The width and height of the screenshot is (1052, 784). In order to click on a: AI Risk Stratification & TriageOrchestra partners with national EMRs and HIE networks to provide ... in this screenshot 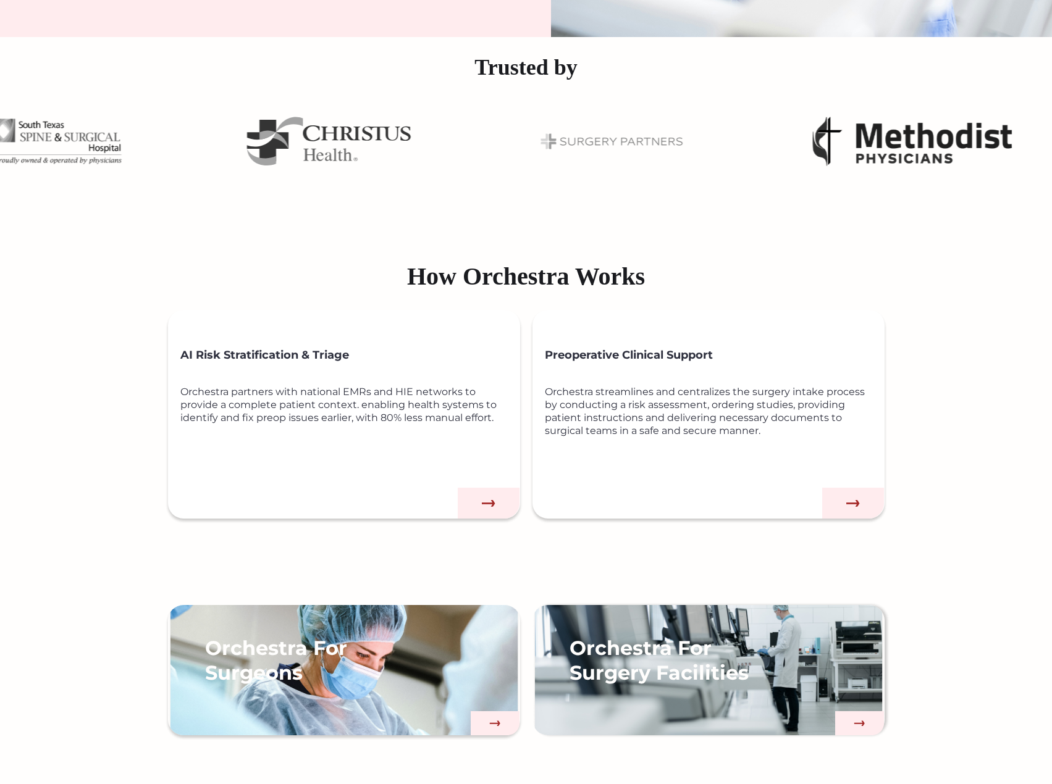, I will do `click(344, 414)`.